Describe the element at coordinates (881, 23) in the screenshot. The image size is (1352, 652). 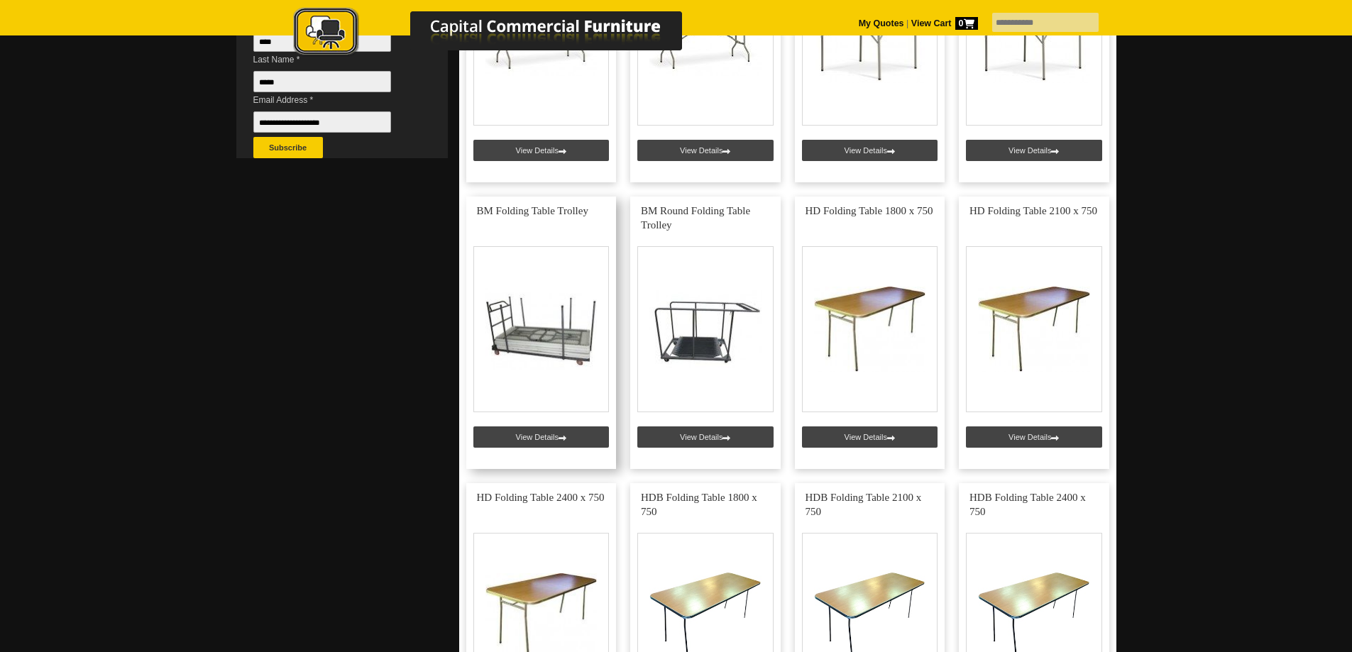
I see `a: My Quotes` at that location.